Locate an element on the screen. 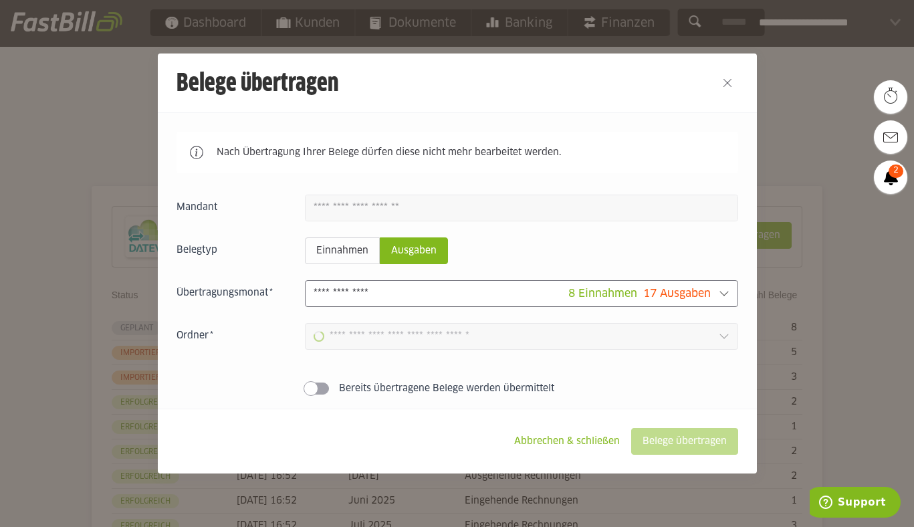 The image size is (914, 527). sl-button: Belege übertragen is located at coordinates (685, 441).